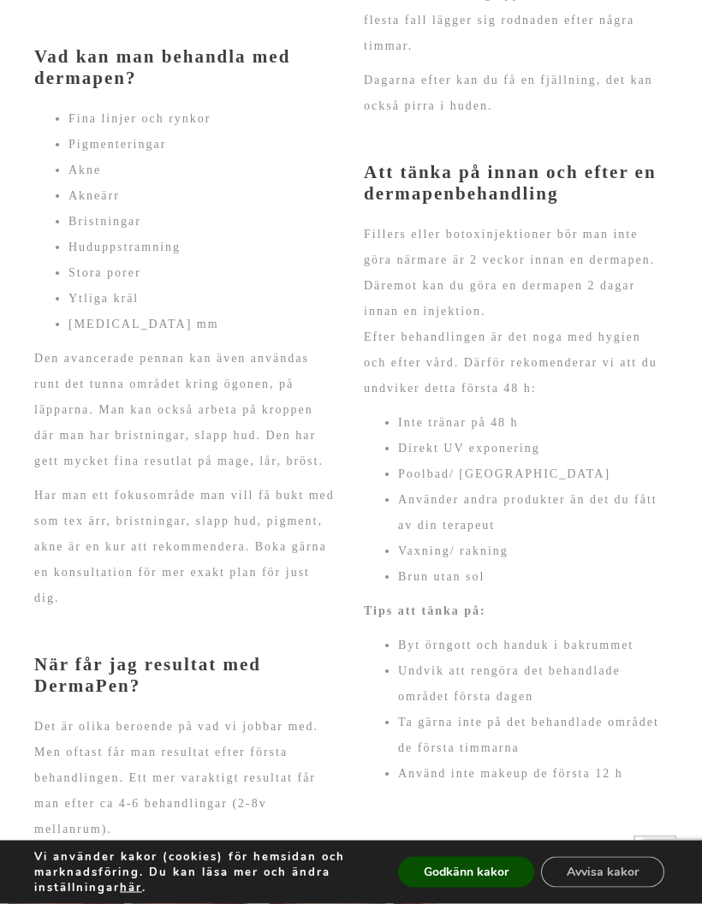 The width and height of the screenshot is (702, 904). Describe the element at coordinates (603, 873) in the screenshot. I see `button: Avvisa kakor` at that location.